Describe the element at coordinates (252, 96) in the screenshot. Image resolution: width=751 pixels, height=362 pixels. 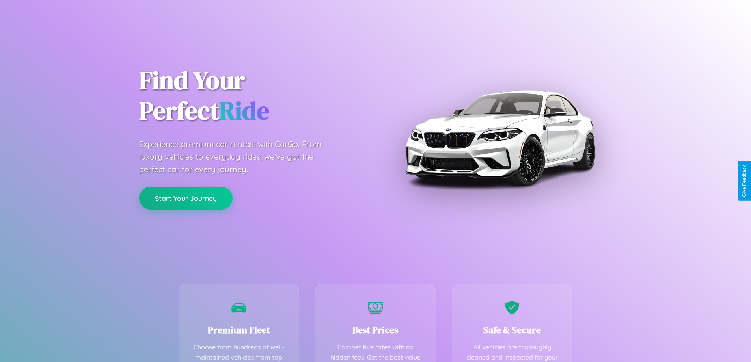
I see `h1: Find Your Perfect` at that location.